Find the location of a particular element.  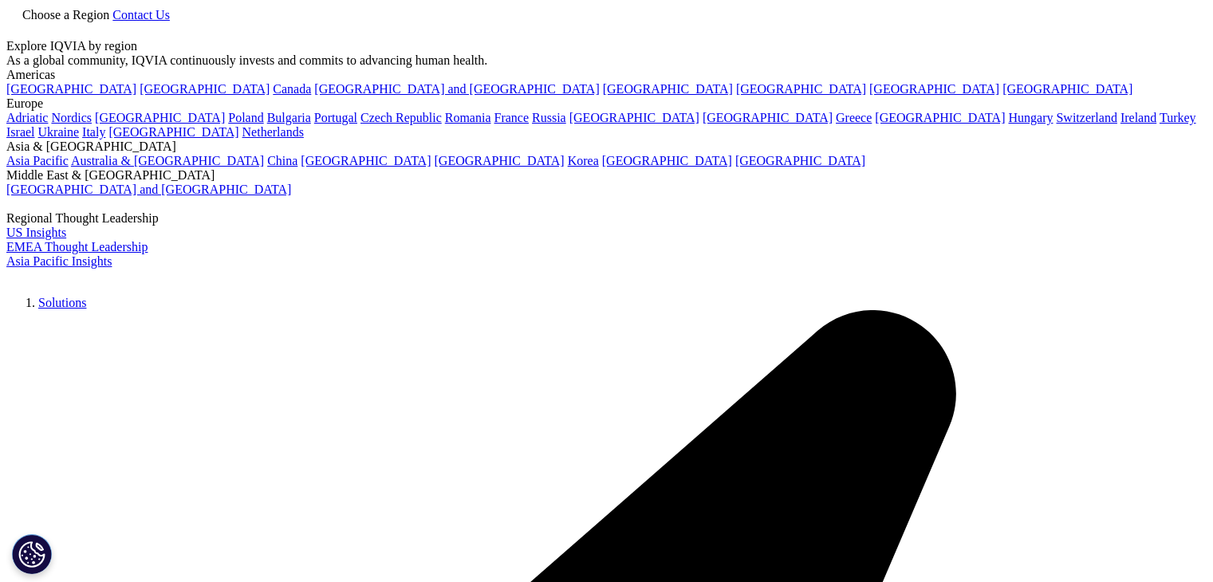

a: Turkey is located at coordinates (1178, 117).